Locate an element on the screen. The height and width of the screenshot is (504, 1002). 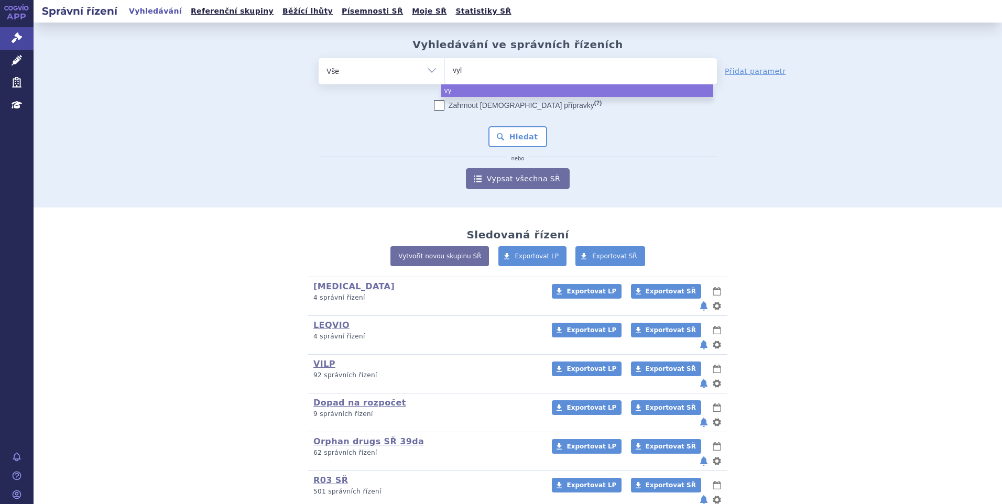
p: 9 správních řízení is located at coordinates (426, 414).